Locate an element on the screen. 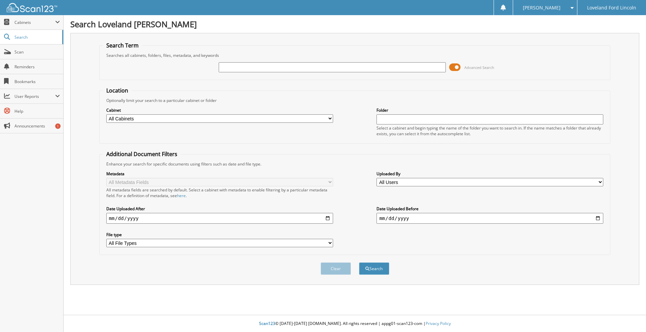 The image size is (646, 332). button: Clear is located at coordinates (336, 268).